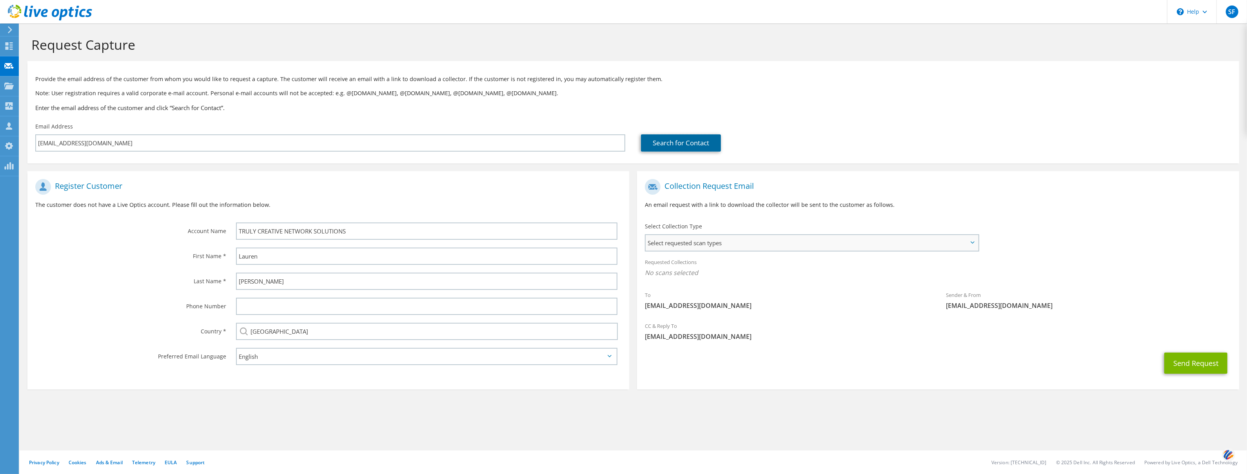 The height and width of the screenshot is (474, 1247). I want to click on a: Privacy Policy, so click(44, 463).